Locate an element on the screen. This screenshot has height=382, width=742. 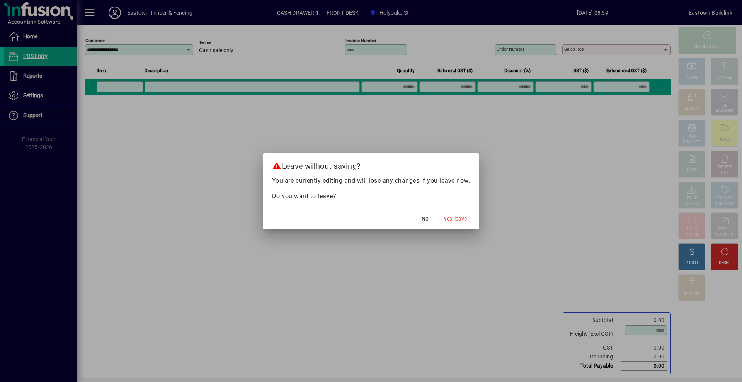
button: No is located at coordinates (425, 219).